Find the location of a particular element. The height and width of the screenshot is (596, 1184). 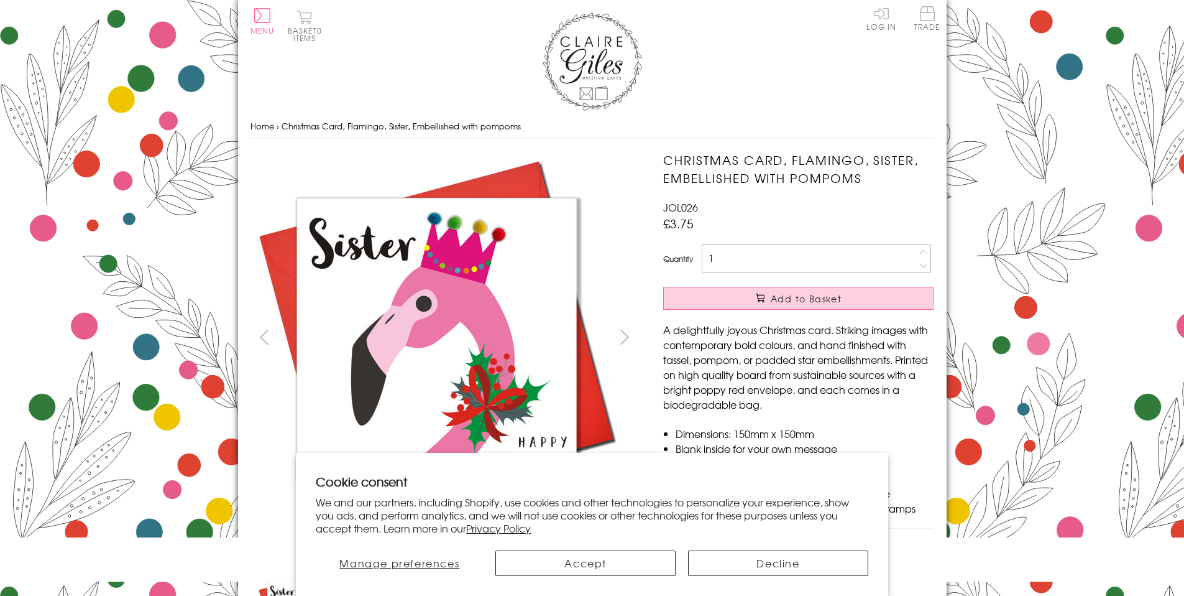

span: Menu is located at coordinates (262, 30).